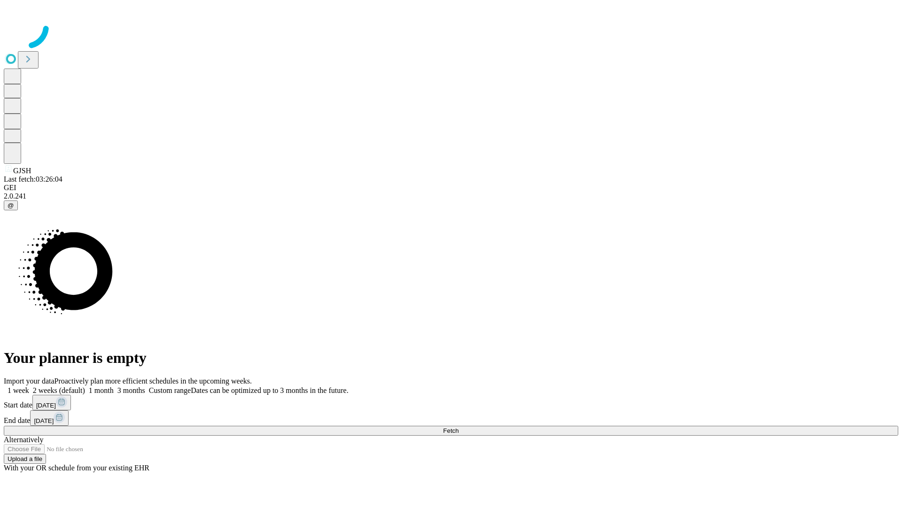 The width and height of the screenshot is (902, 507). What do you see at coordinates (33, 179) in the screenshot?
I see `span: Last fetch: 03:26:04` at bounding box center [33, 179].